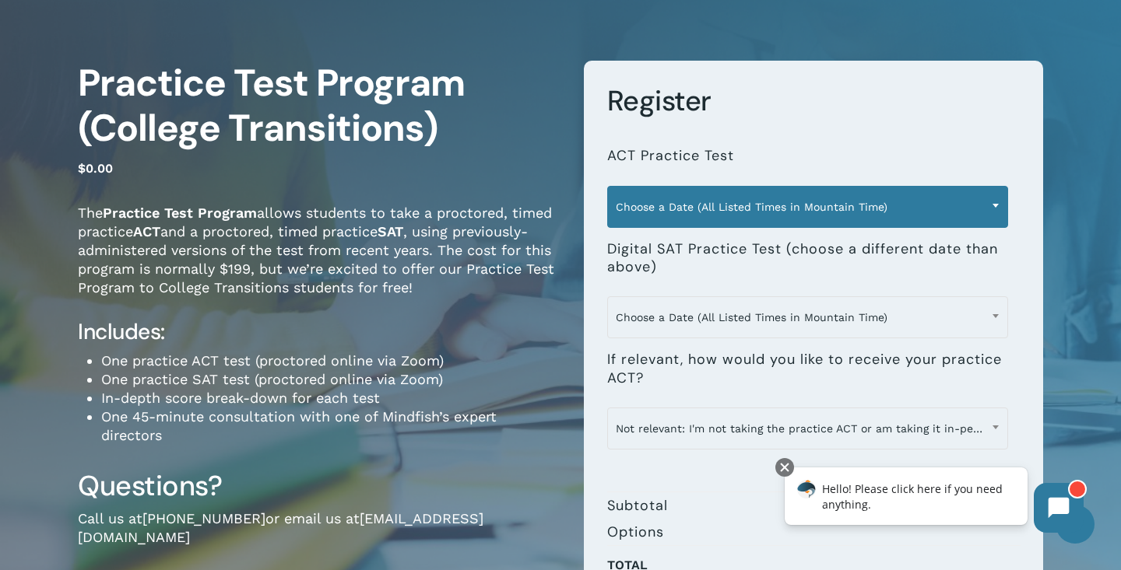 This screenshot has height=570, width=1121. What do you see at coordinates (319, 106) in the screenshot?
I see `h1: Practice Test Program (College Transitions)` at bounding box center [319, 106].